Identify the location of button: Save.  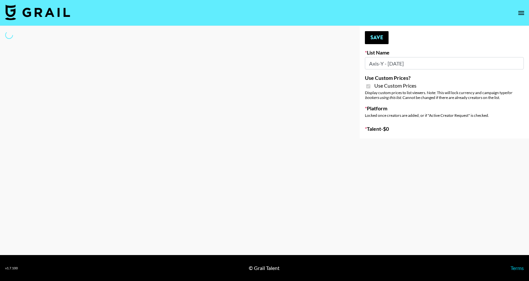
(376, 38).